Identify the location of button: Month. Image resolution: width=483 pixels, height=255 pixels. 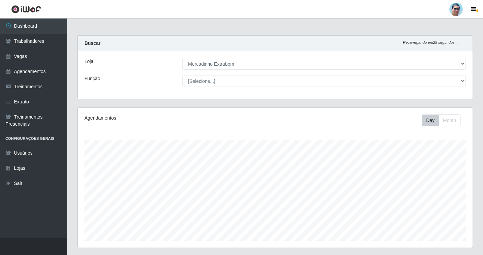
(449, 120).